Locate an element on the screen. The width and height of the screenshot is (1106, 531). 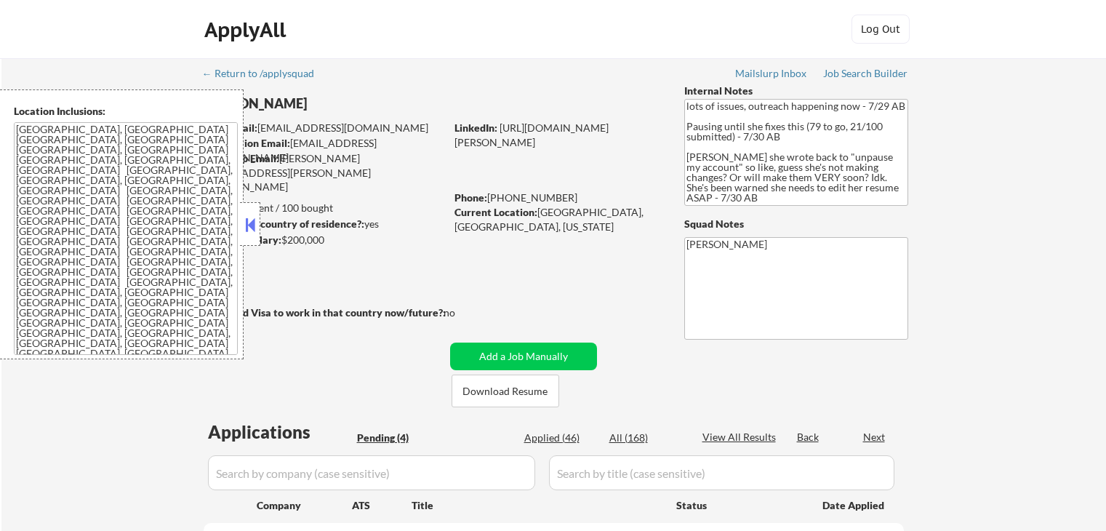
div: Location Inclusions: is located at coordinates (126, 111).